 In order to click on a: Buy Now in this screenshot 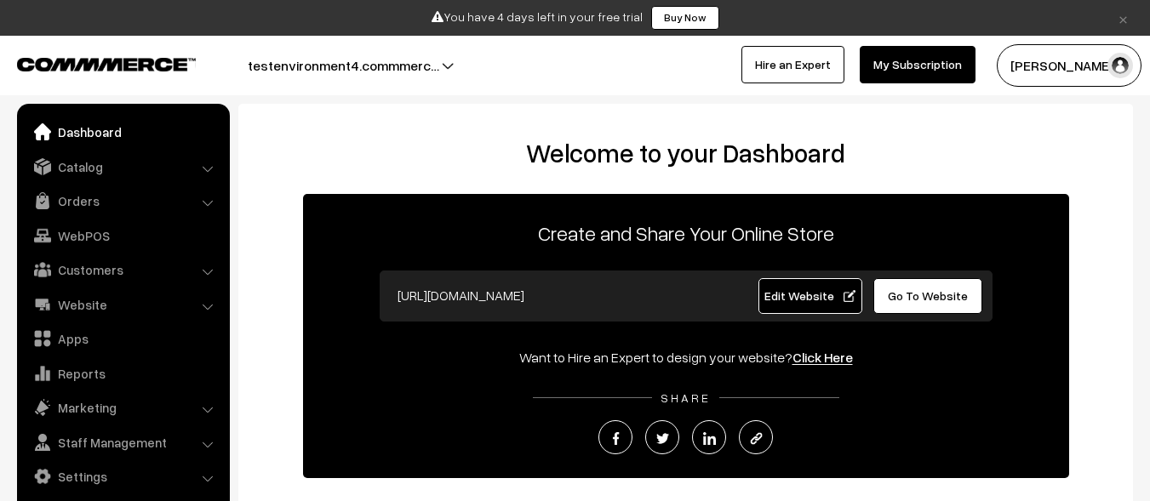, I will do `click(685, 18)`.